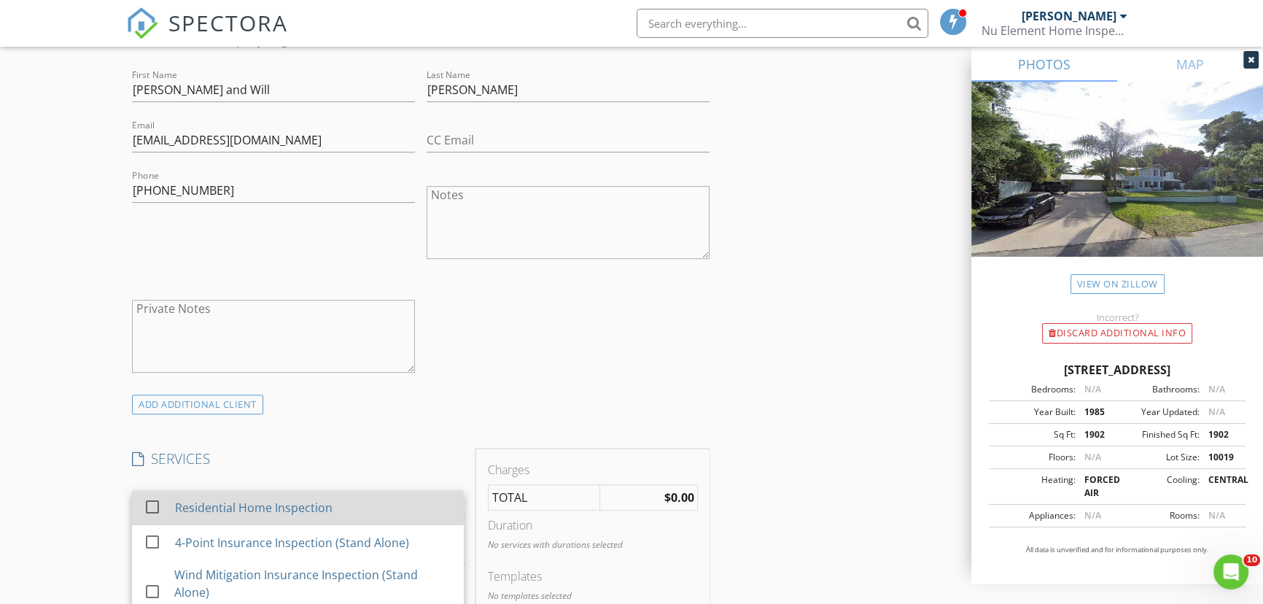 The width and height of the screenshot is (1263, 604). Describe the element at coordinates (1158, 457) in the screenshot. I see `div: Lot Size:` at that location.